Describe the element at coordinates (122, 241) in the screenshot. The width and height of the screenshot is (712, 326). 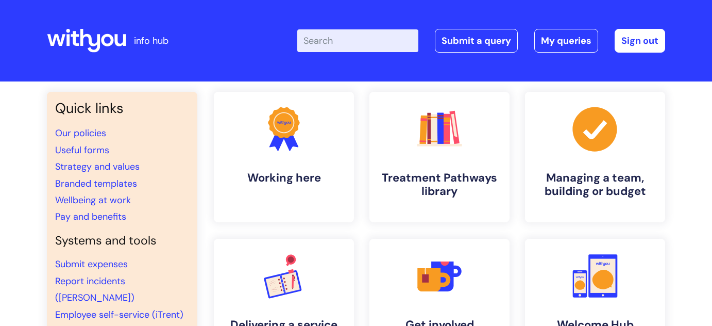
I see `h4: Systems and tools` at that location.